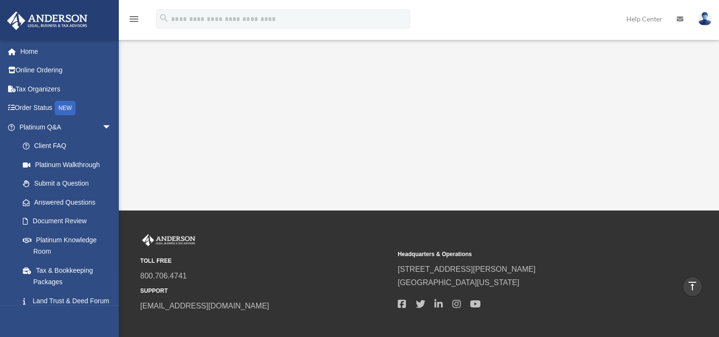 This screenshot has height=337, width=719. What do you see at coordinates (266, 291) in the screenshot?
I see `small: SUPPORT` at bounding box center [266, 291].